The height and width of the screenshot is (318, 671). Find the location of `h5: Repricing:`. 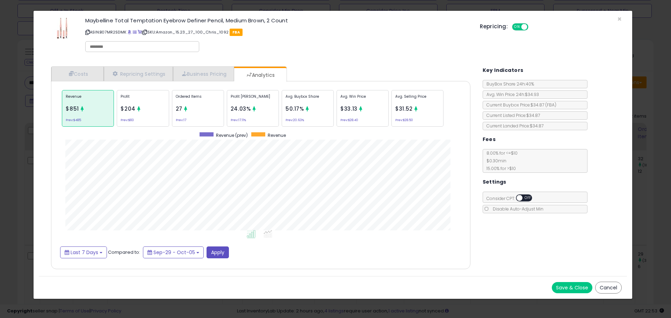

h5: Repricing: is located at coordinates (494, 27).